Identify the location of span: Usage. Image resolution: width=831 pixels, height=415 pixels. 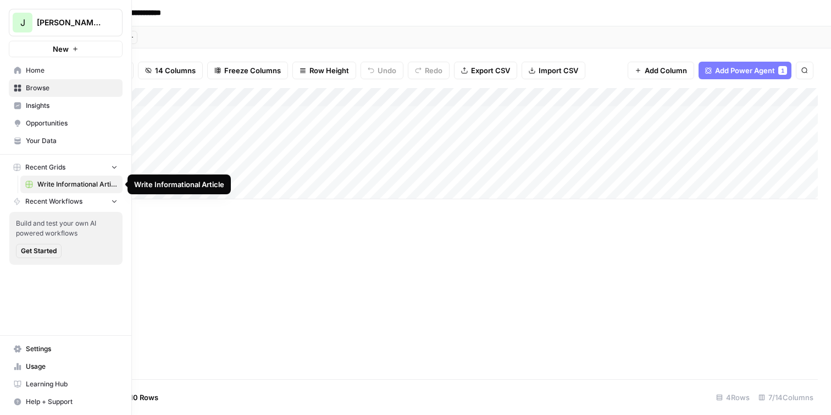
(71, 366).